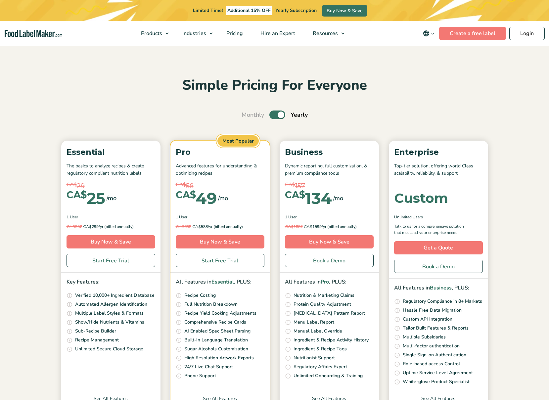 The width and height of the screenshot is (549, 400). Describe the element at coordinates (299, 115) in the screenshot. I see `span: Yearly` at that location.